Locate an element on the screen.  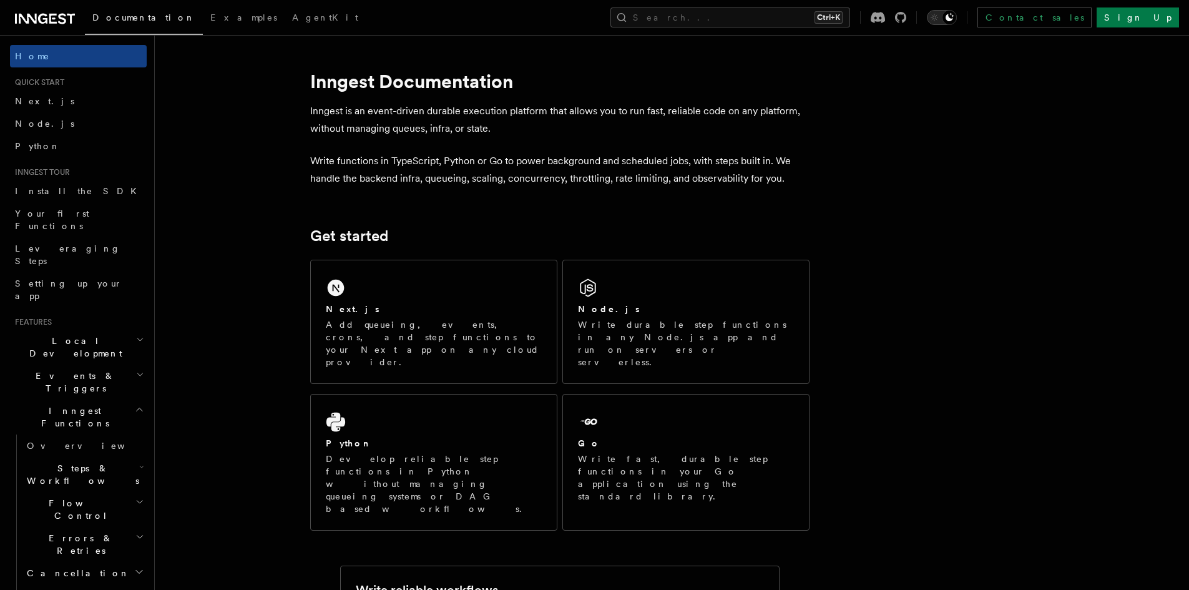
h2: Python is located at coordinates (349, 443).